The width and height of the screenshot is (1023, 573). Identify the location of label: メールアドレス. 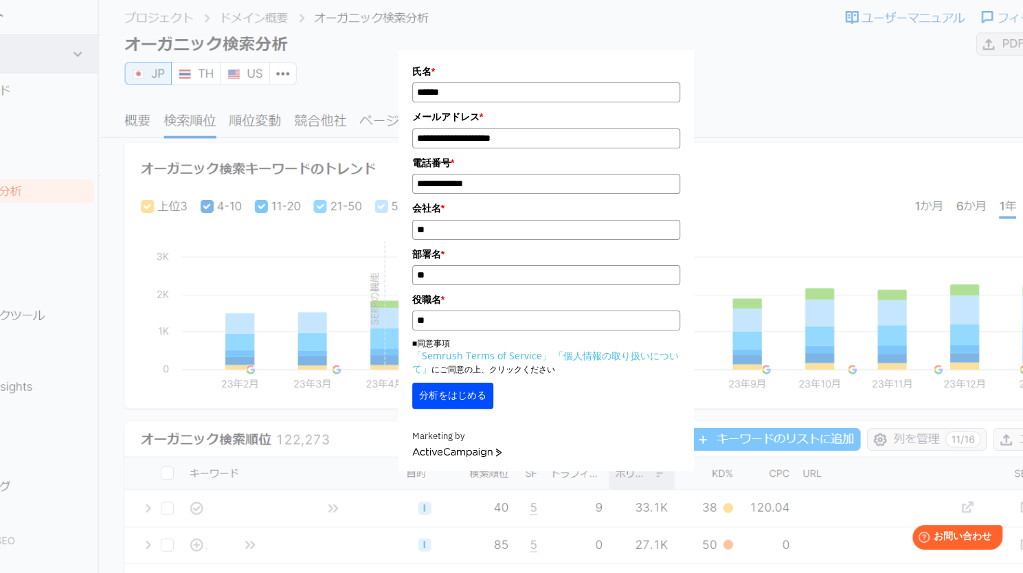
(546, 117).